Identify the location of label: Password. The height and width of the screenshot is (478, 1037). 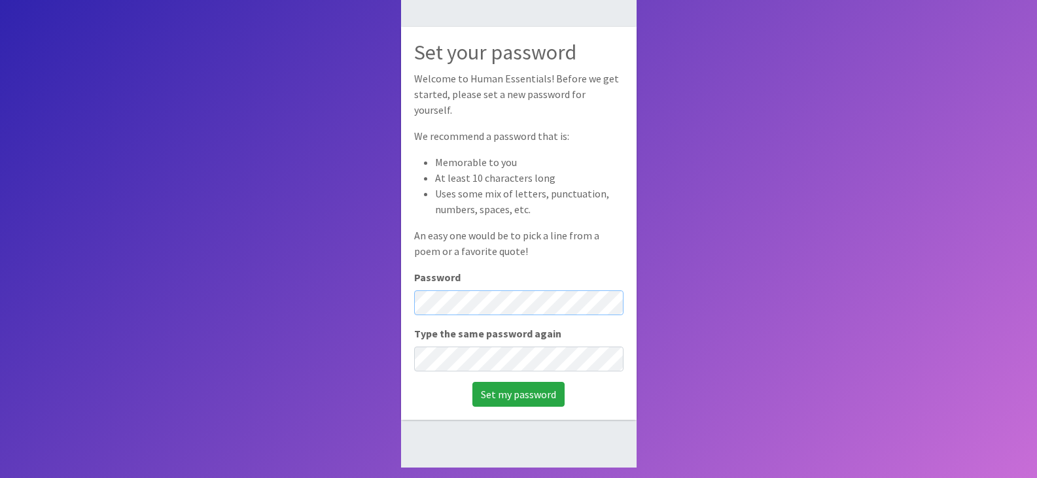
(437, 277).